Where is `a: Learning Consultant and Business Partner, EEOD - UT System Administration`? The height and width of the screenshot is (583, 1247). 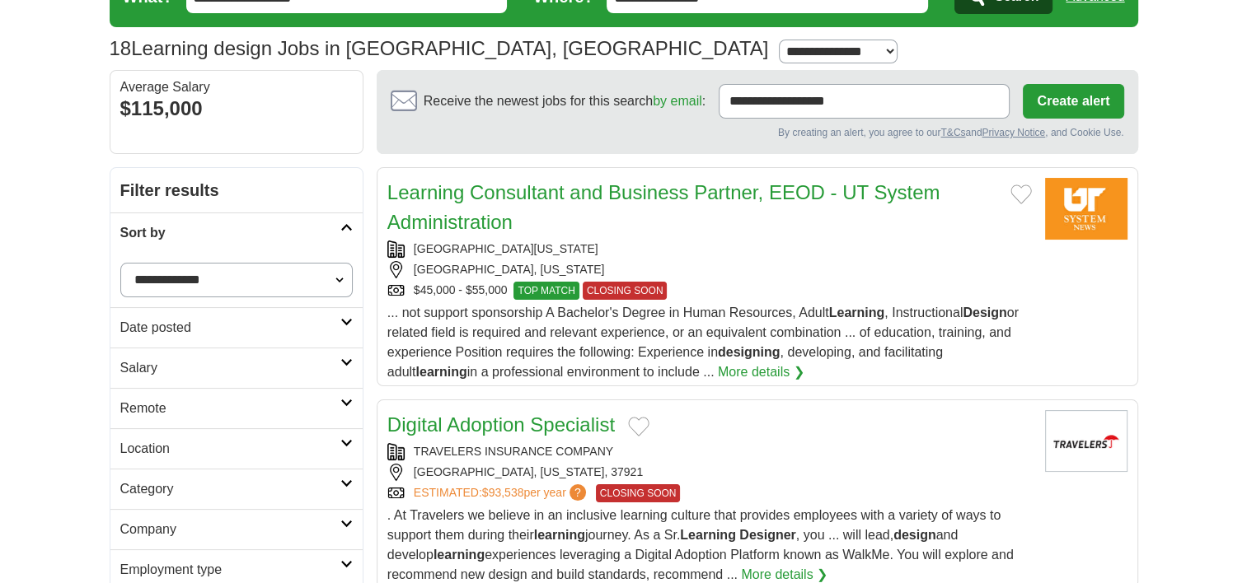
a: Learning Consultant and Business Partner, EEOD - UT System Administration is located at coordinates (663, 207).